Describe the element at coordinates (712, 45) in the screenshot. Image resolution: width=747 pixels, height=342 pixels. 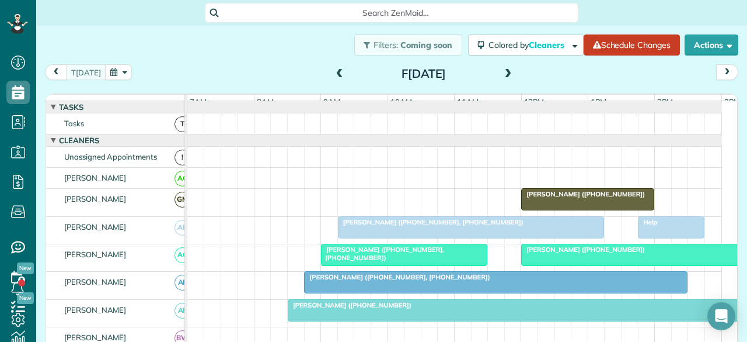
I see `button: Actions` at that location.